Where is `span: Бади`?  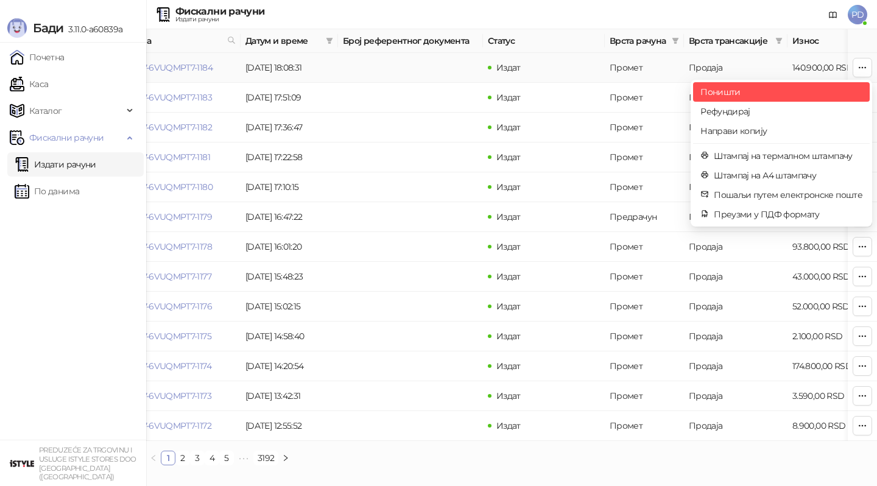
span: Бади is located at coordinates (48, 28).